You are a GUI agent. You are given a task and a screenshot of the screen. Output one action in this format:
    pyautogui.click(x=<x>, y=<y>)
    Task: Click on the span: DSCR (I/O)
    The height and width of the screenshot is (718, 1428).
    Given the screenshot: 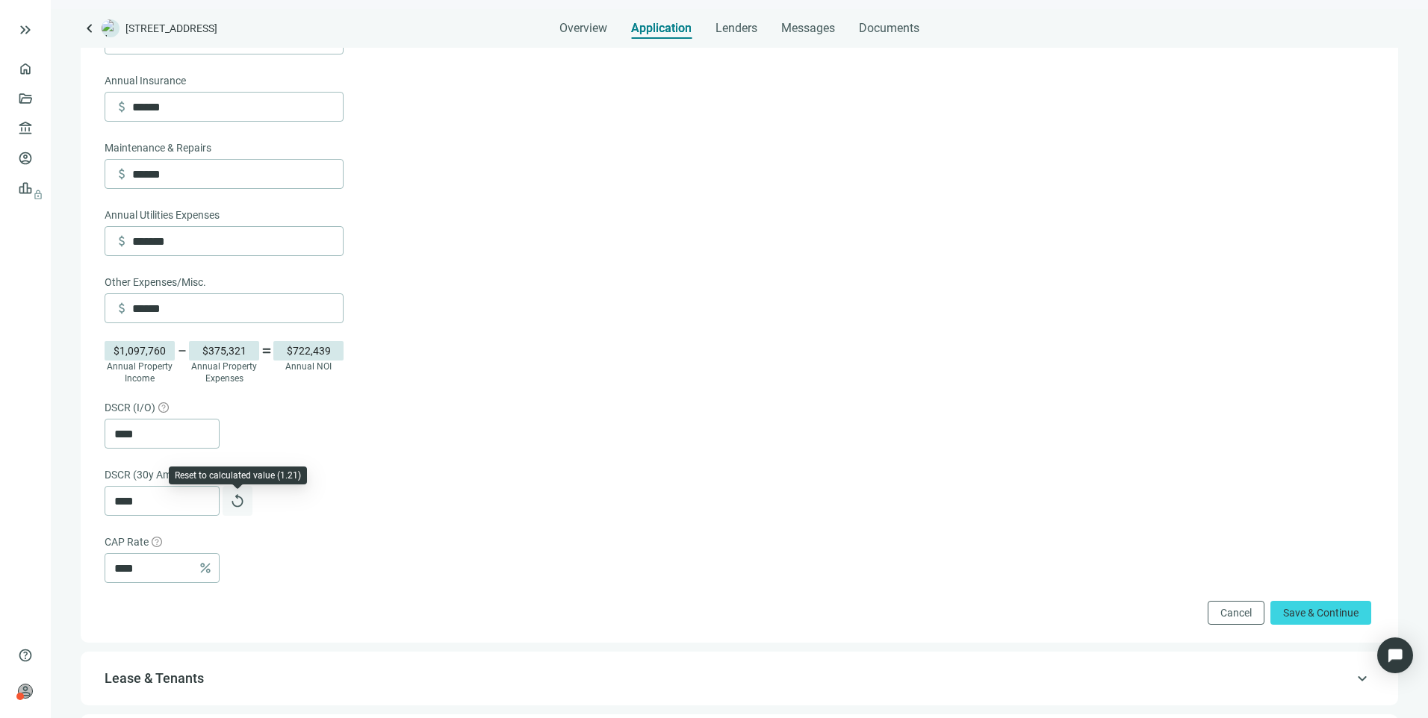 What is the action you would take?
    pyautogui.click(x=130, y=408)
    